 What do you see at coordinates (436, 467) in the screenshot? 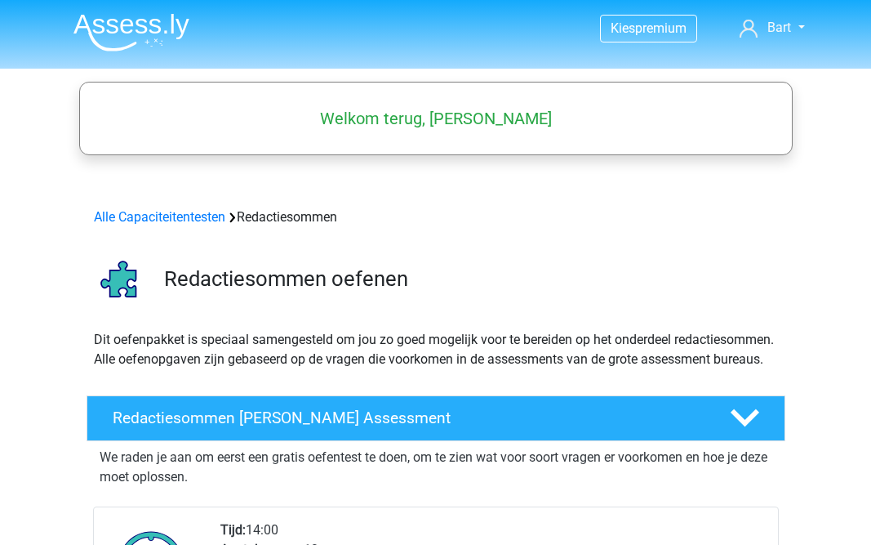
I see `p: We raden je aan om eerst een gratis oefentest te doen, om te zien wat voor soort vragen er voorko...` at bounding box center [436, 467].